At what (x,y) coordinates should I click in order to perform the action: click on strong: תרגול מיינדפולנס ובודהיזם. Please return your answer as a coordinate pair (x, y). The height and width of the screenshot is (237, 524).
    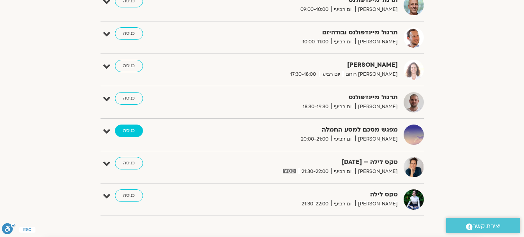
    Looking at the image, I should click on (302, 32).